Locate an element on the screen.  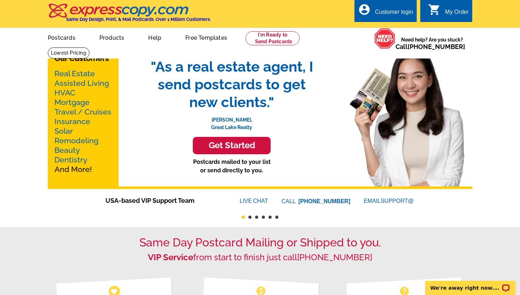
a: Real Estate is located at coordinates (75, 73).